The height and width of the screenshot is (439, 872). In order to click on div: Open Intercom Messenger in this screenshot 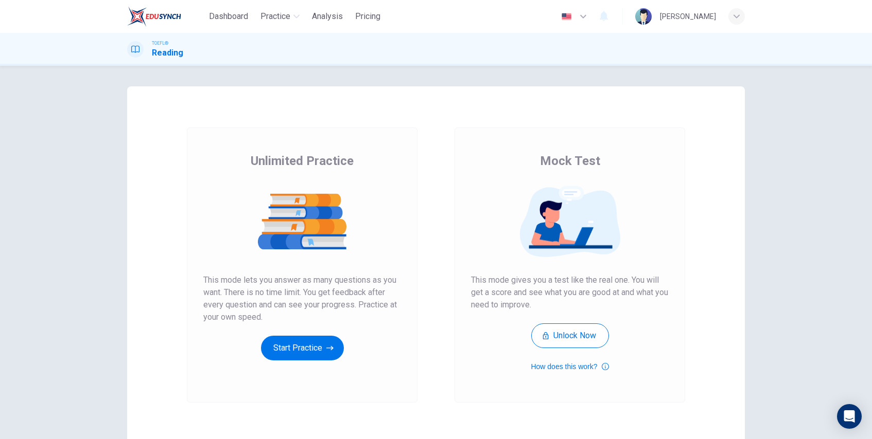, I will do `click(849, 417)`.